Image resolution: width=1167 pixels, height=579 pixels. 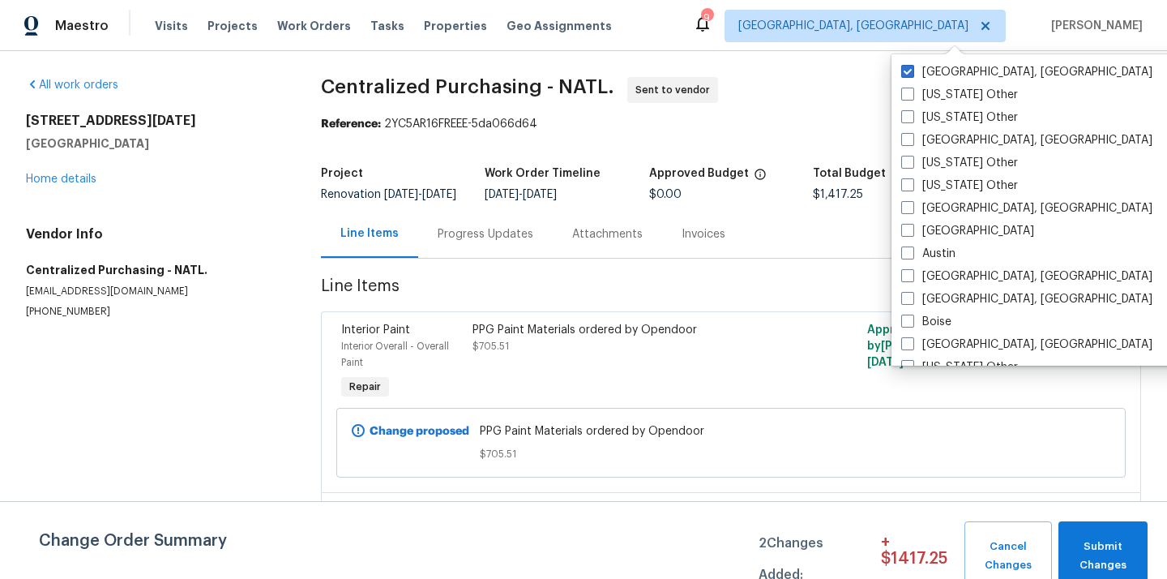 What do you see at coordinates (154, 270) in the screenshot?
I see `h5: Centralized Purchasing - NATL.` at bounding box center [154, 270].